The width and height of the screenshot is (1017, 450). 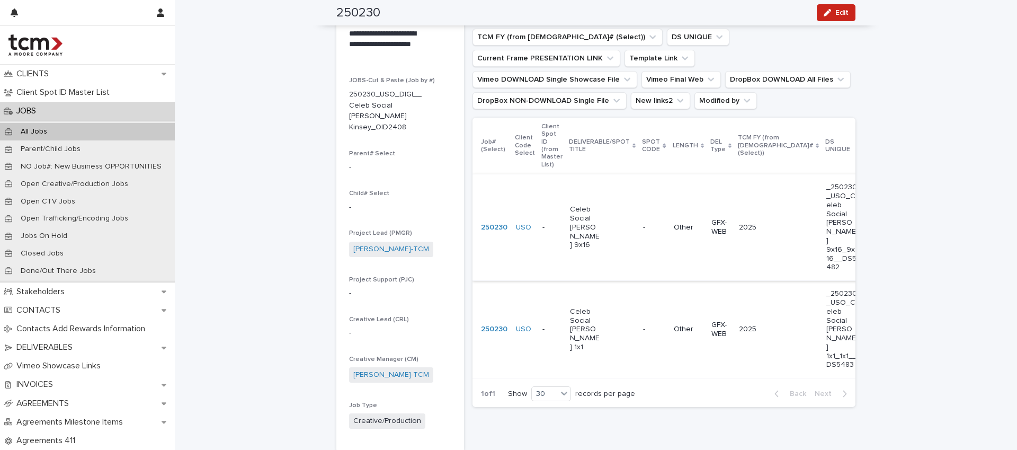 I want to click on p: LENGTH, so click(x=685, y=146).